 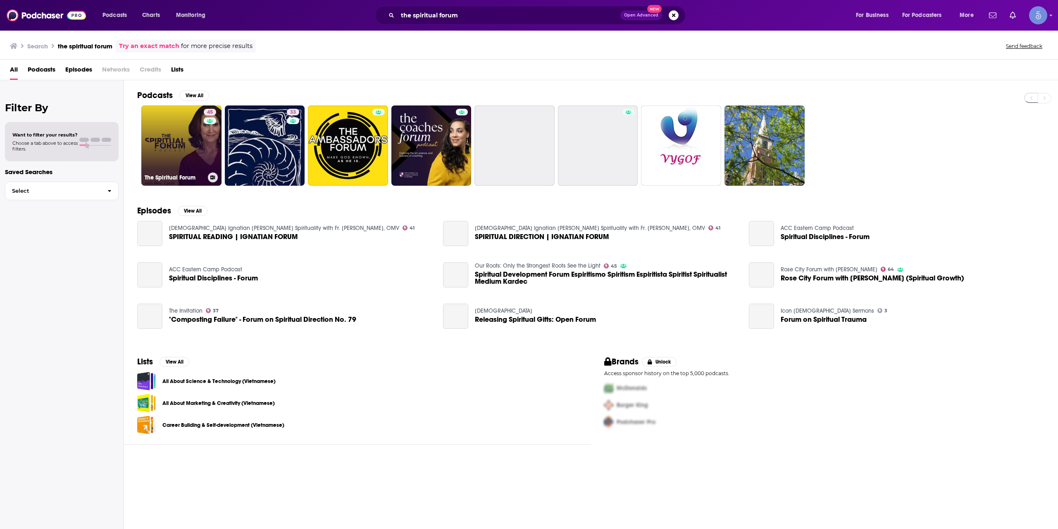 What do you see at coordinates (177, 71) in the screenshot?
I see `a: Lists` at bounding box center [177, 71].